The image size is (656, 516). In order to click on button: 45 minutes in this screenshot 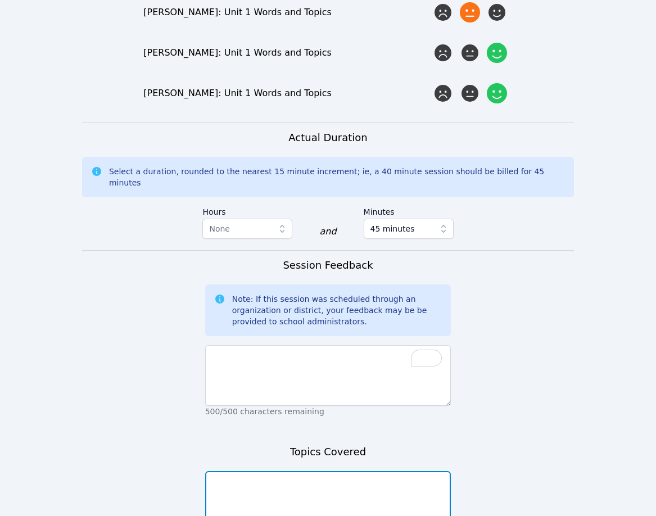, I will do `click(409, 229)`.